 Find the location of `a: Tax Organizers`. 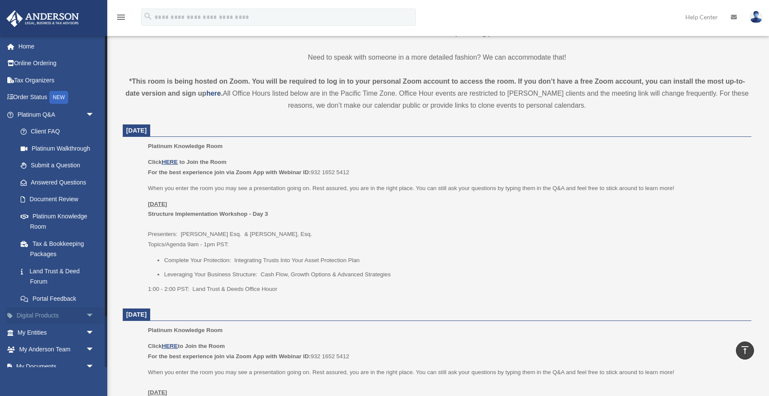

a: Tax Organizers is located at coordinates (57, 80).